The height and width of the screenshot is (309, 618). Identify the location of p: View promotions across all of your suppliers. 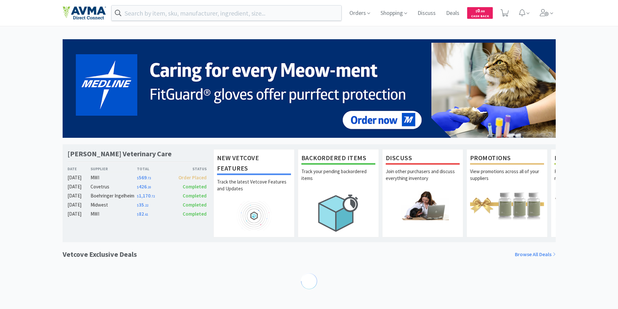
(507, 179).